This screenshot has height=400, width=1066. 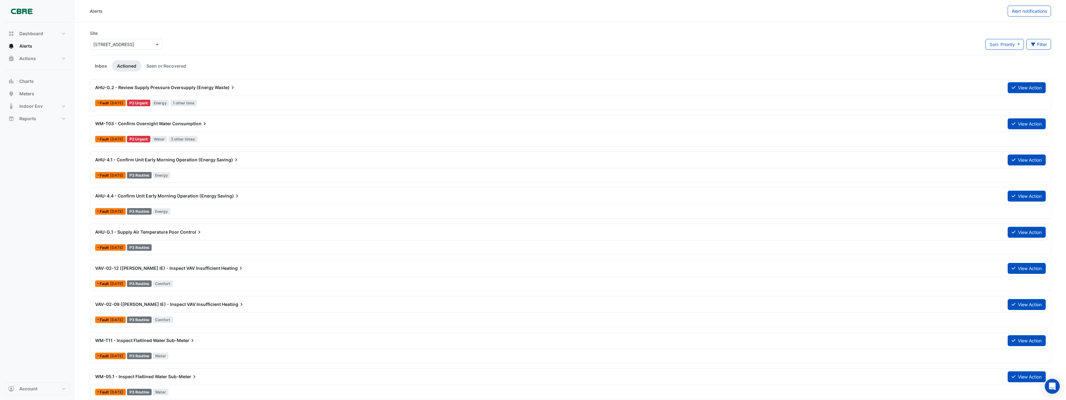 What do you see at coordinates (11, 119) in the screenshot?
I see `app-icon: Reports` at bounding box center [11, 119].